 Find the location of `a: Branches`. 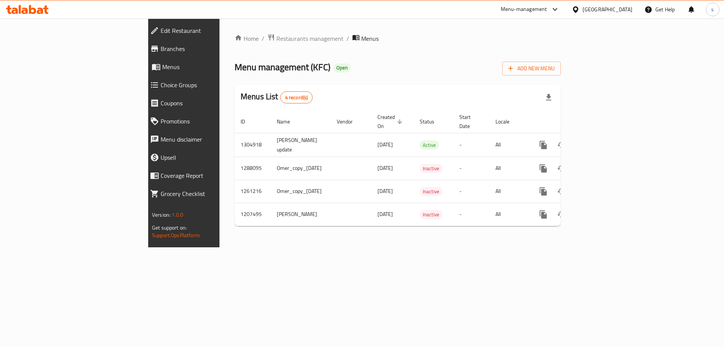

a: Branches is located at coordinates (207, 49).